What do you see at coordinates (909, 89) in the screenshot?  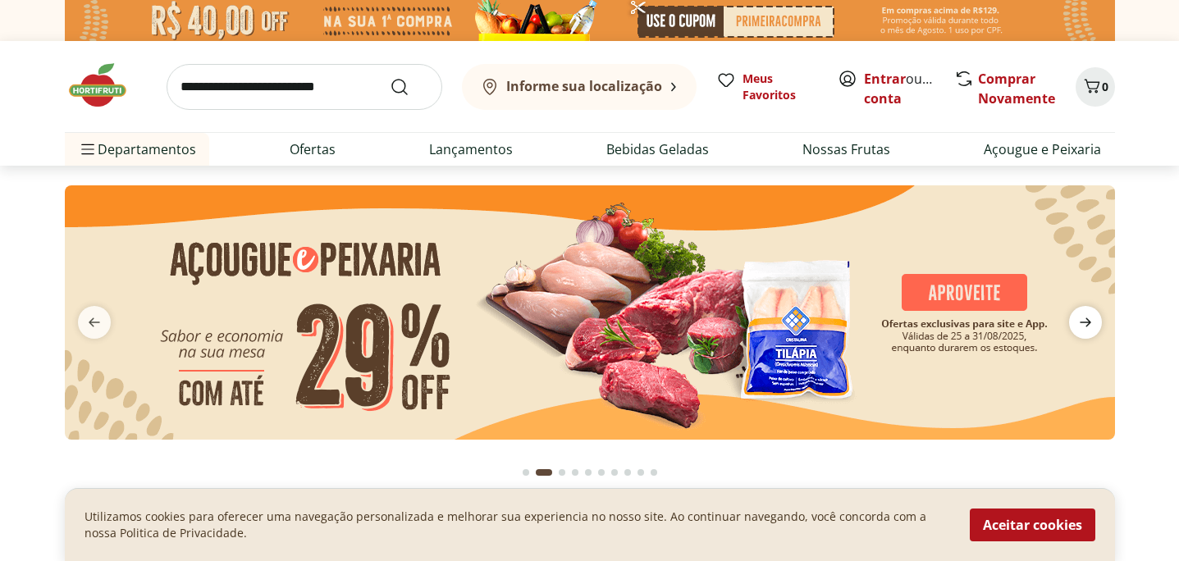 I see `a: Criar conta` at bounding box center [909, 89].